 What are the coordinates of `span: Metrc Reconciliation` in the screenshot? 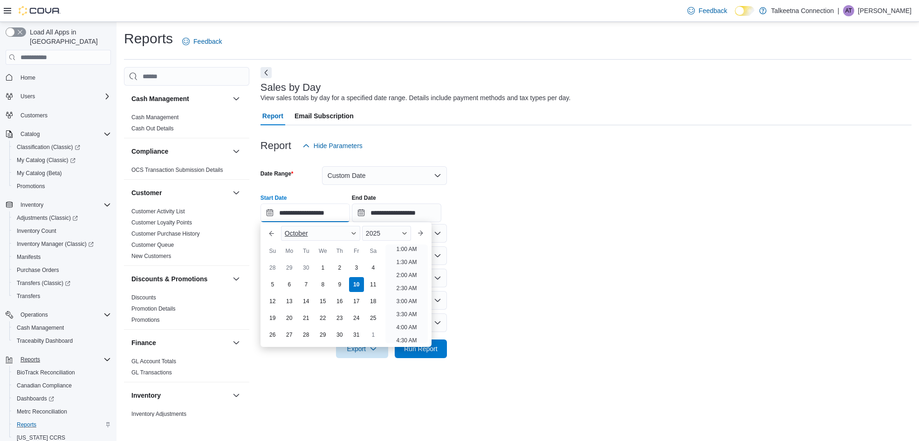 It's located at (62, 412).